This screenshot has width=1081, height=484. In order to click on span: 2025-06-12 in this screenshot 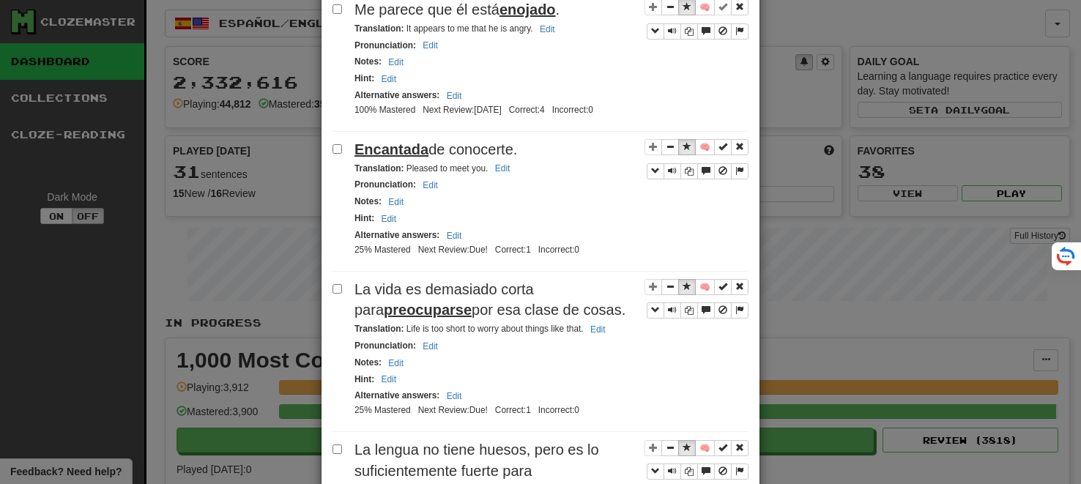, I will do `click(478, 250)`.